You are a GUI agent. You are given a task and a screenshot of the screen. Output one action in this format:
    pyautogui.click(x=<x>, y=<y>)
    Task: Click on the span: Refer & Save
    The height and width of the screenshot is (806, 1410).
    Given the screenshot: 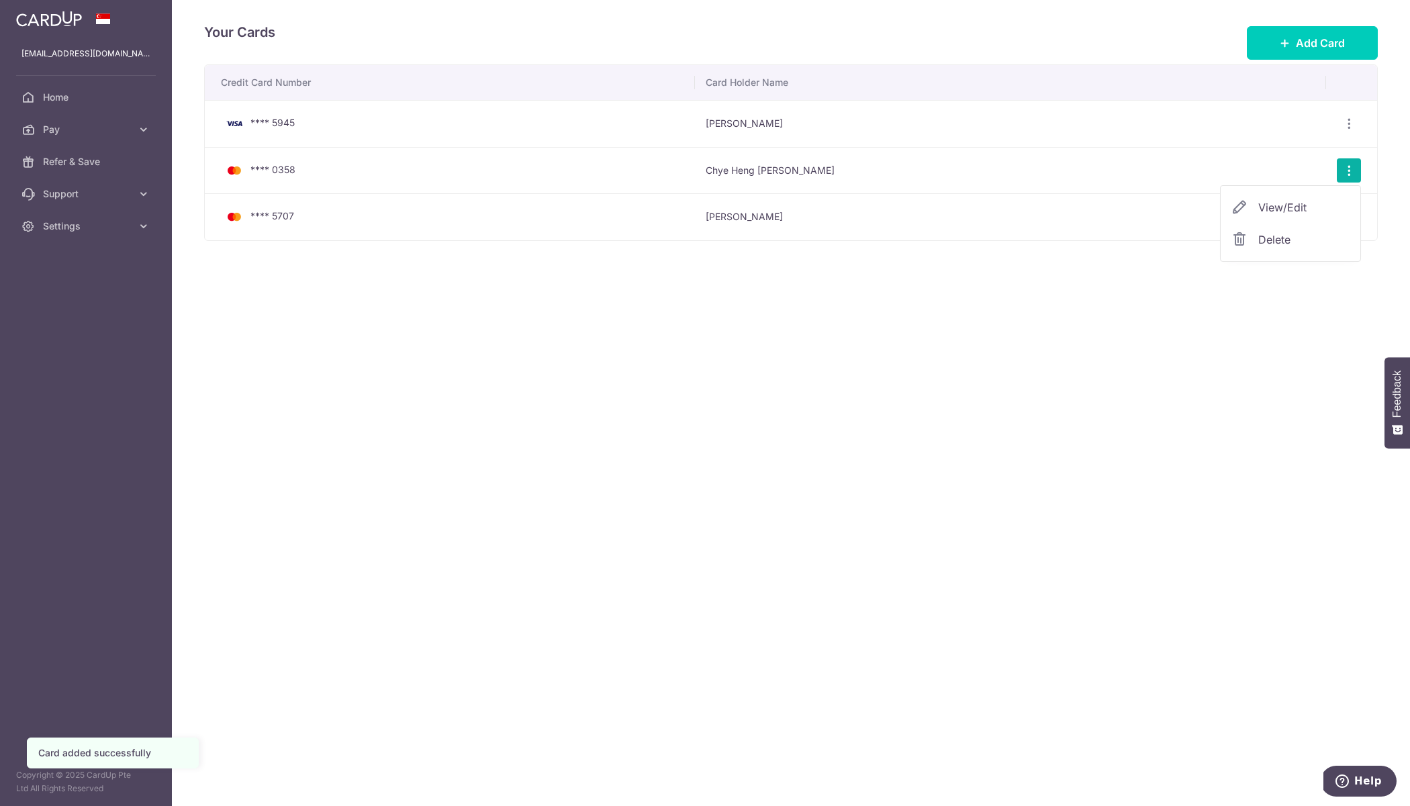 What is the action you would take?
    pyautogui.click(x=87, y=162)
    